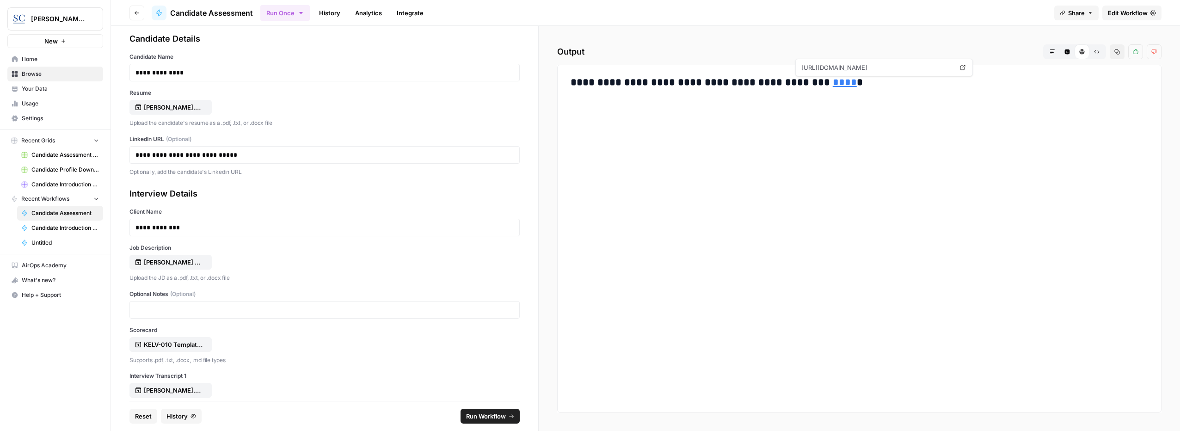  What do you see at coordinates (143, 416) in the screenshot?
I see `span: Reset` at bounding box center [143, 416].